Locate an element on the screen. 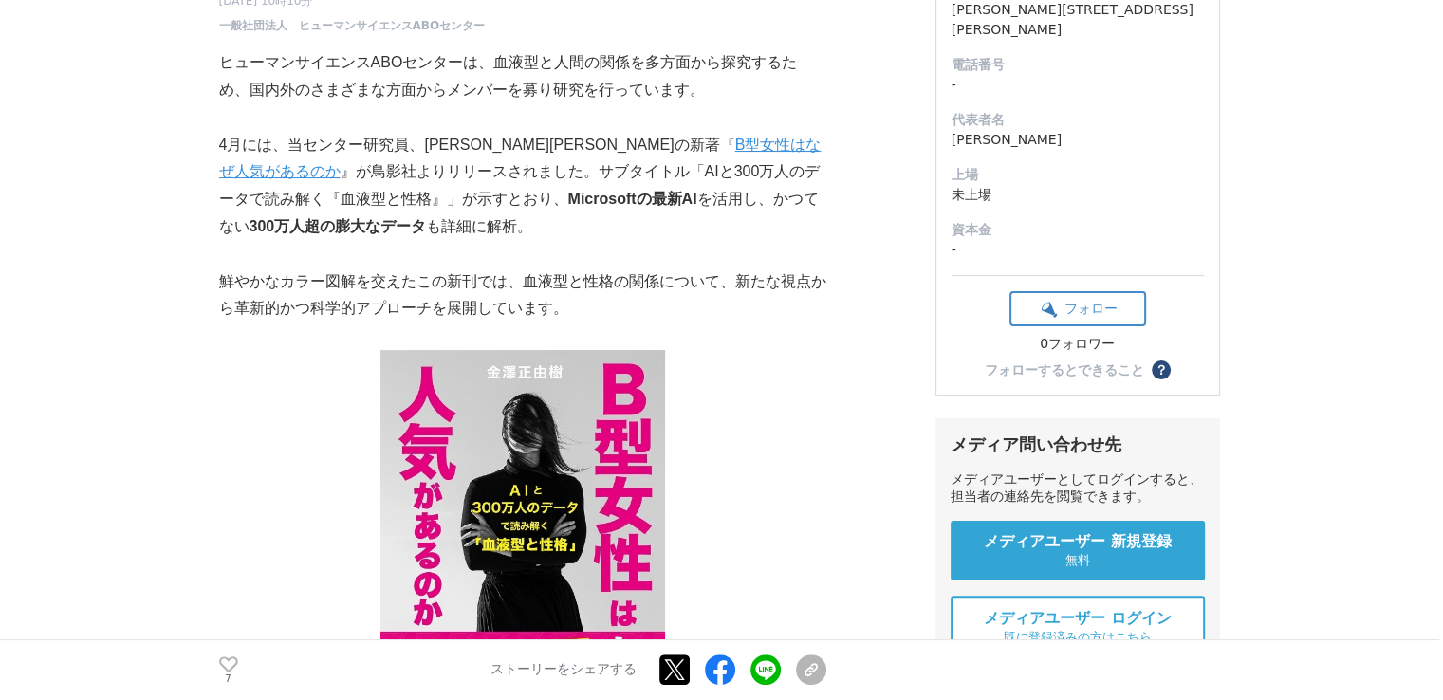 Image resolution: width=1443 pixels, height=700 pixels. div: フォローするとできること is located at coordinates (1064, 370).